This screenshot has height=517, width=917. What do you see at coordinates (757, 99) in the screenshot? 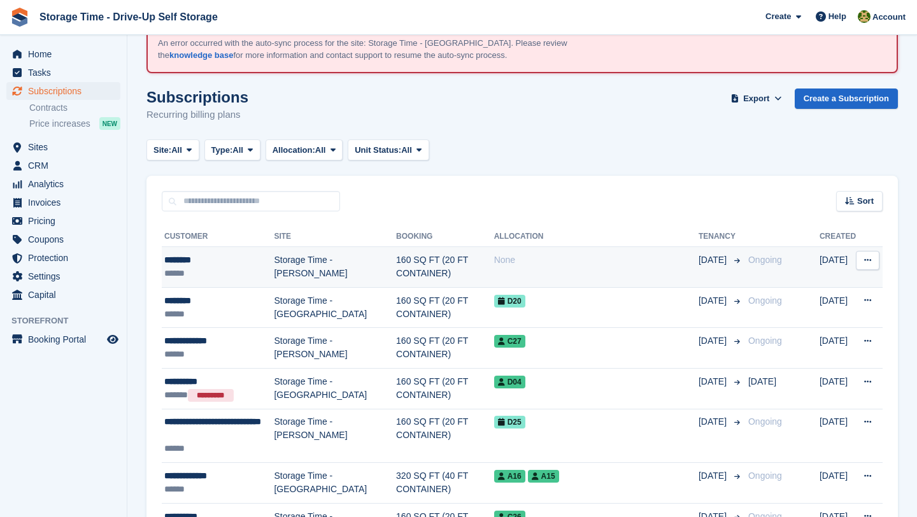
I see `button: Export` at bounding box center [757, 99].